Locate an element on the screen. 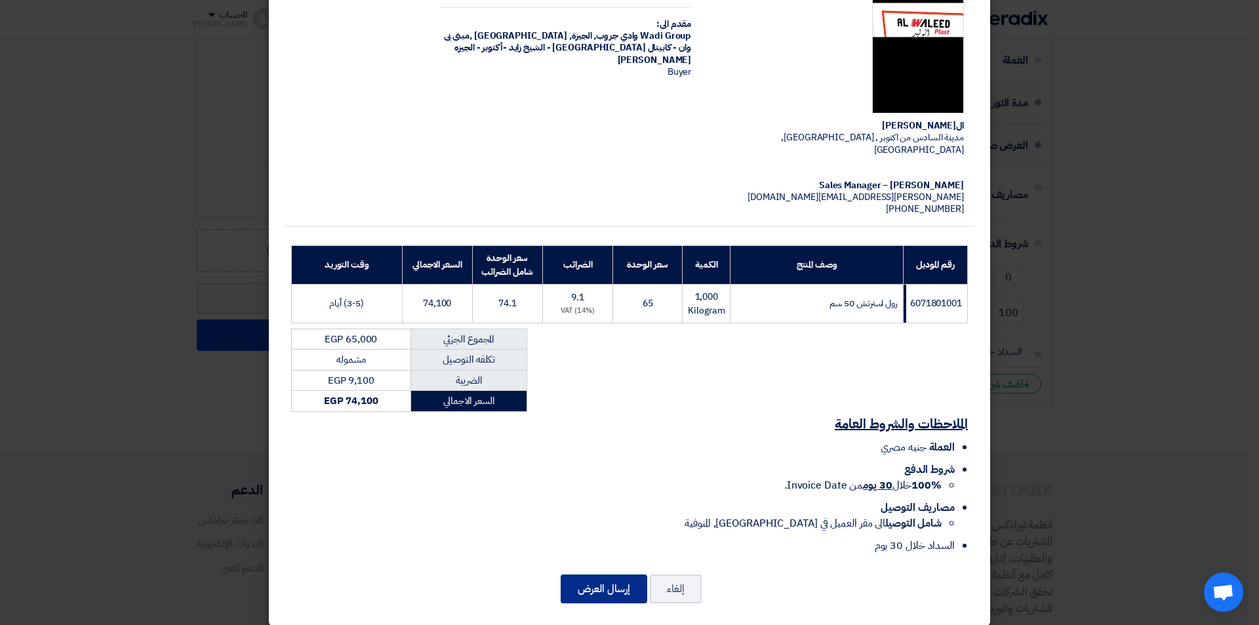 The image size is (1259, 625). th: وصف المنتج is located at coordinates (817, 264).